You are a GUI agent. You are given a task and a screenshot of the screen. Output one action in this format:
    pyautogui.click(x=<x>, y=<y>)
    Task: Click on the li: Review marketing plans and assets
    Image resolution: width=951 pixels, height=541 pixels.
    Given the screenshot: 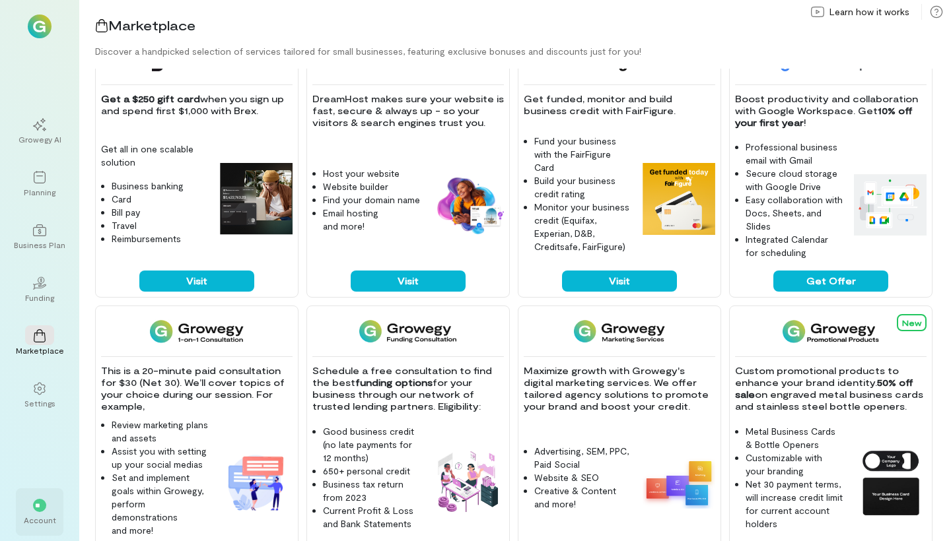 What is the action you would take?
    pyautogui.click(x=160, y=432)
    